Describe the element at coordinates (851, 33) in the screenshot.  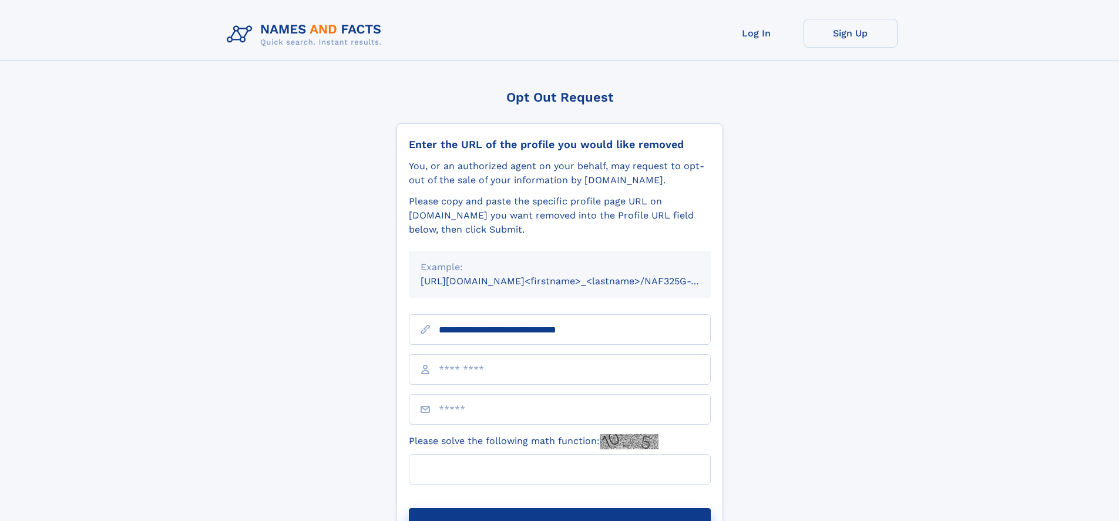
I see `a: Sign Up` at that location.